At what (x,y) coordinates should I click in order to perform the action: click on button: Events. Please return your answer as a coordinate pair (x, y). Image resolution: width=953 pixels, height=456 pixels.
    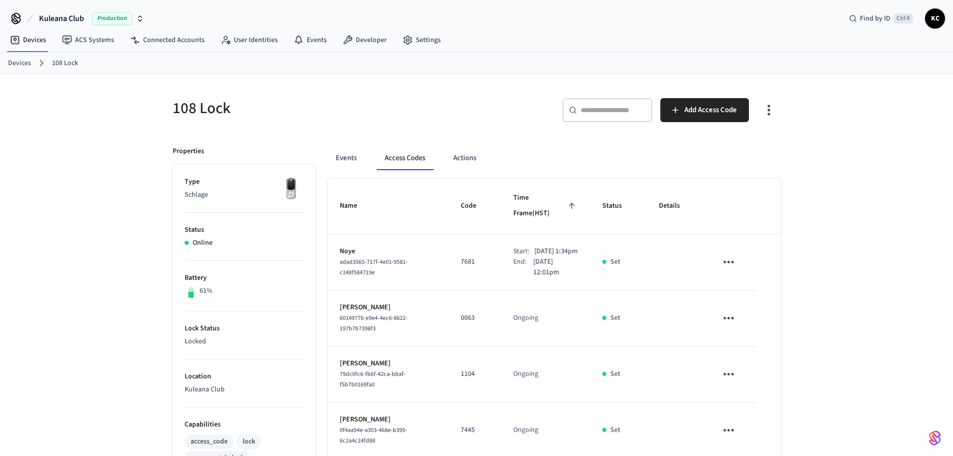
    Looking at the image, I should click on (346, 158).